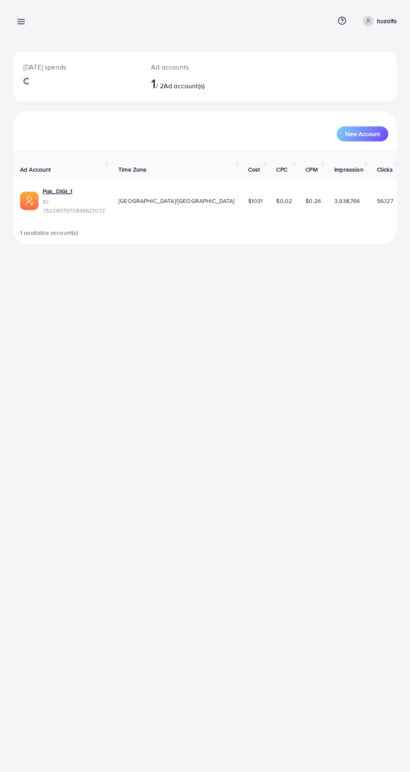  I want to click on span: Ad account(s), so click(184, 86).